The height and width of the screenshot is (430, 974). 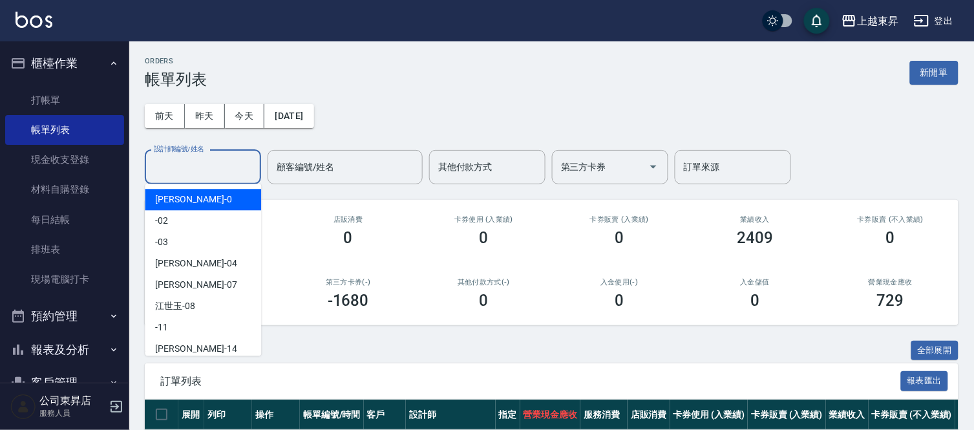 I want to click on p: 服務人員, so click(x=72, y=413).